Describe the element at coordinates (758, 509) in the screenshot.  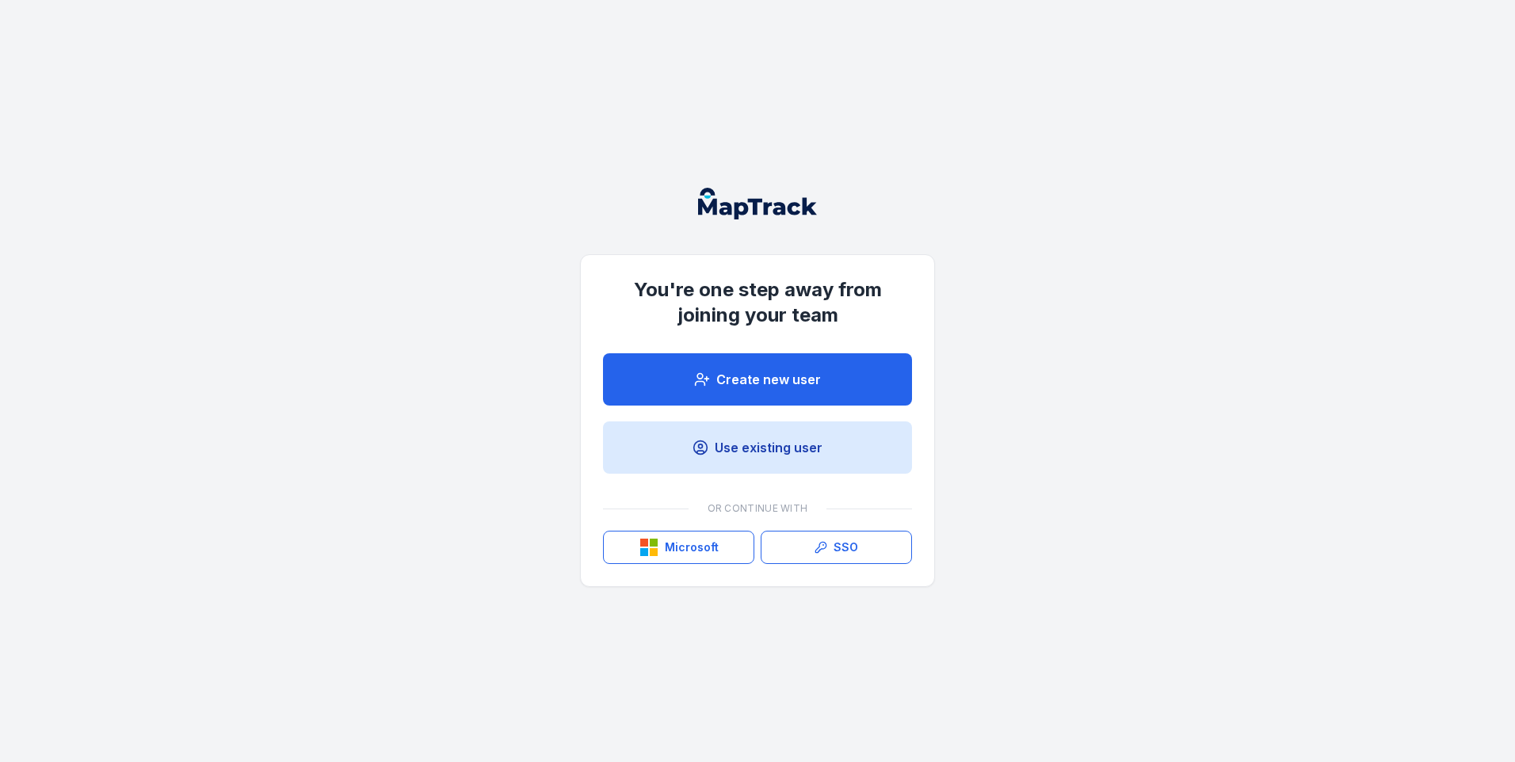
I see `div: Or continue with` at that location.